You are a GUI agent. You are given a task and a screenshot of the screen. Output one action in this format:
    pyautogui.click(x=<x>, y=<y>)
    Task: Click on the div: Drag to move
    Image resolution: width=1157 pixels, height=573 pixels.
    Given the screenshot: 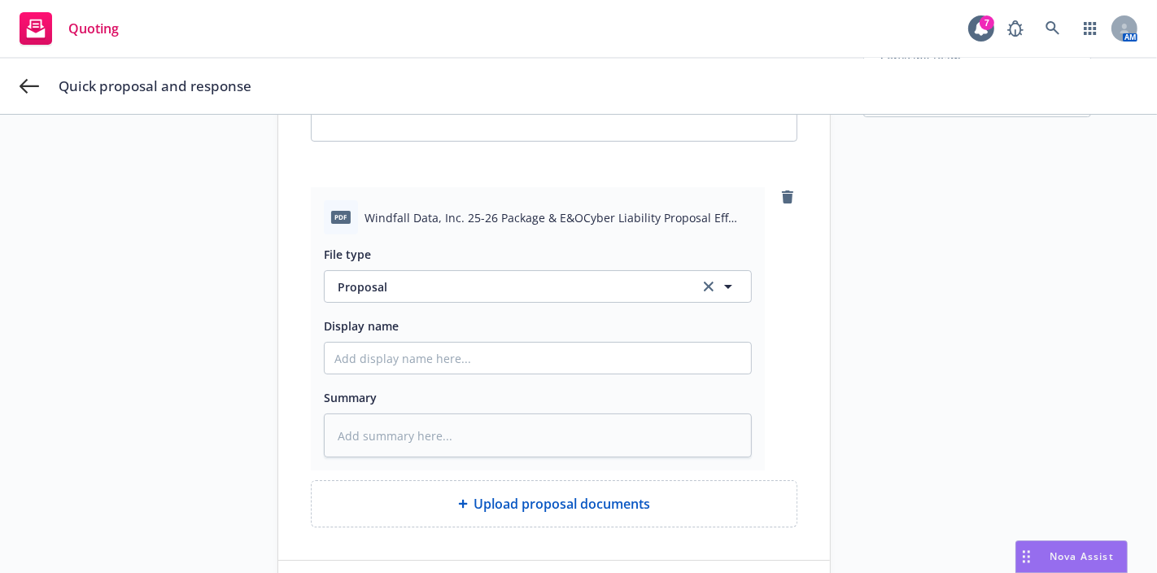 What is the action you would take?
    pyautogui.click(x=1026, y=557)
    